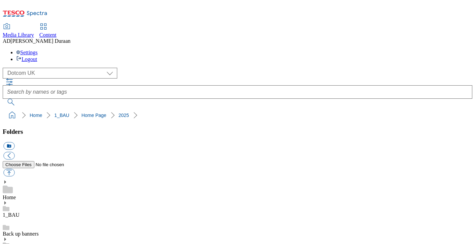  I want to click on a: Home Page, so click(94, 115).